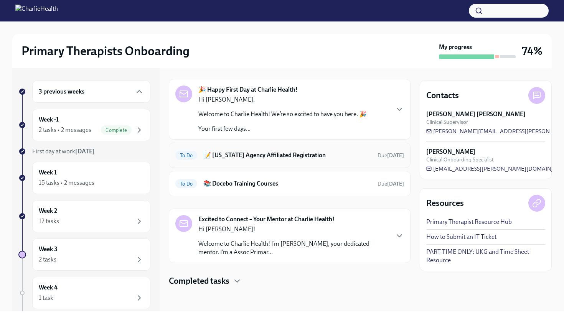 Image resolution: width=564 pixels, height=319 pixels. What do you see at coordinates (91, 92) in the screenshot?
I see `div: 3 previous weeks` at bounding box center [91, 92].